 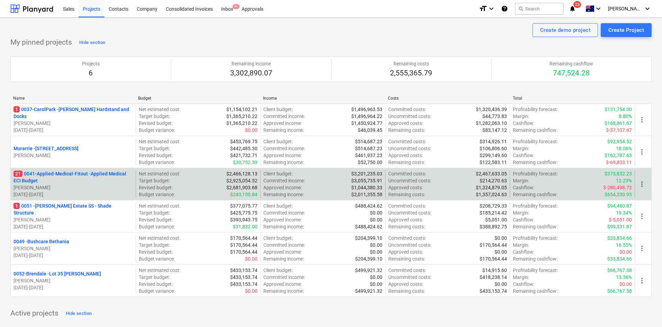 What do you see at coordinates (493, 213) in the screenshot?
I see `p: $185,214.42` at bounding box center [493, 213].